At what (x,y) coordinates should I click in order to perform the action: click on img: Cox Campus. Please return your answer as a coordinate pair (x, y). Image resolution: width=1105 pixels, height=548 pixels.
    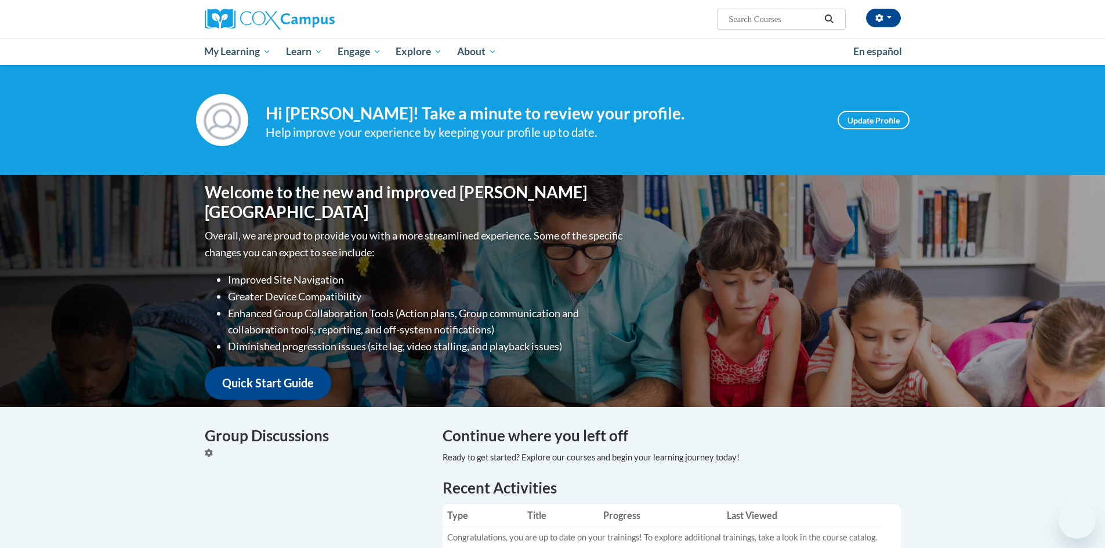
    Looking at the image, I should click on (270, 19).